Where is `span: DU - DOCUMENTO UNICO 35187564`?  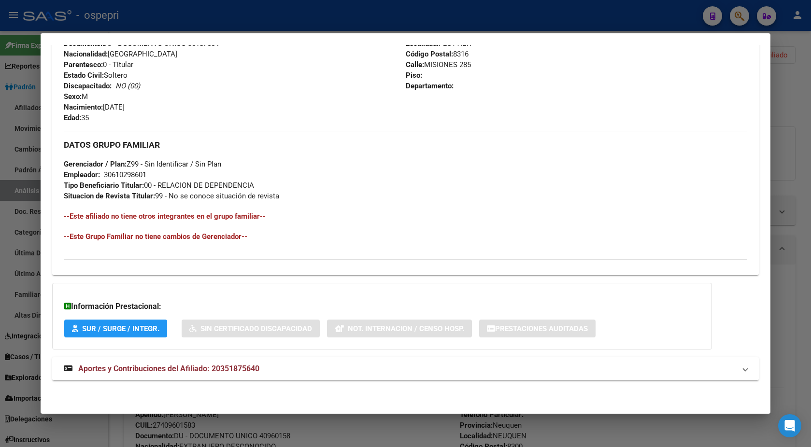
span: DU - DOCUMENTO UNICO 35187564 is located at coordinates (141, 43).